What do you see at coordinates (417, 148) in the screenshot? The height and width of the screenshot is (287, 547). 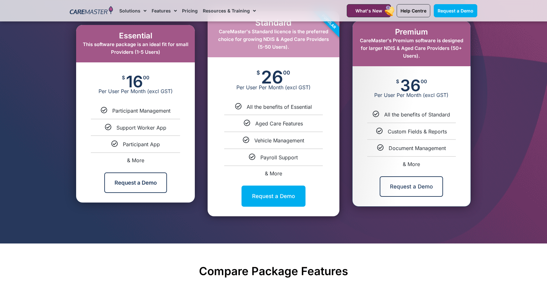 I see `span: Document Management` at bounding box center [417, 148].